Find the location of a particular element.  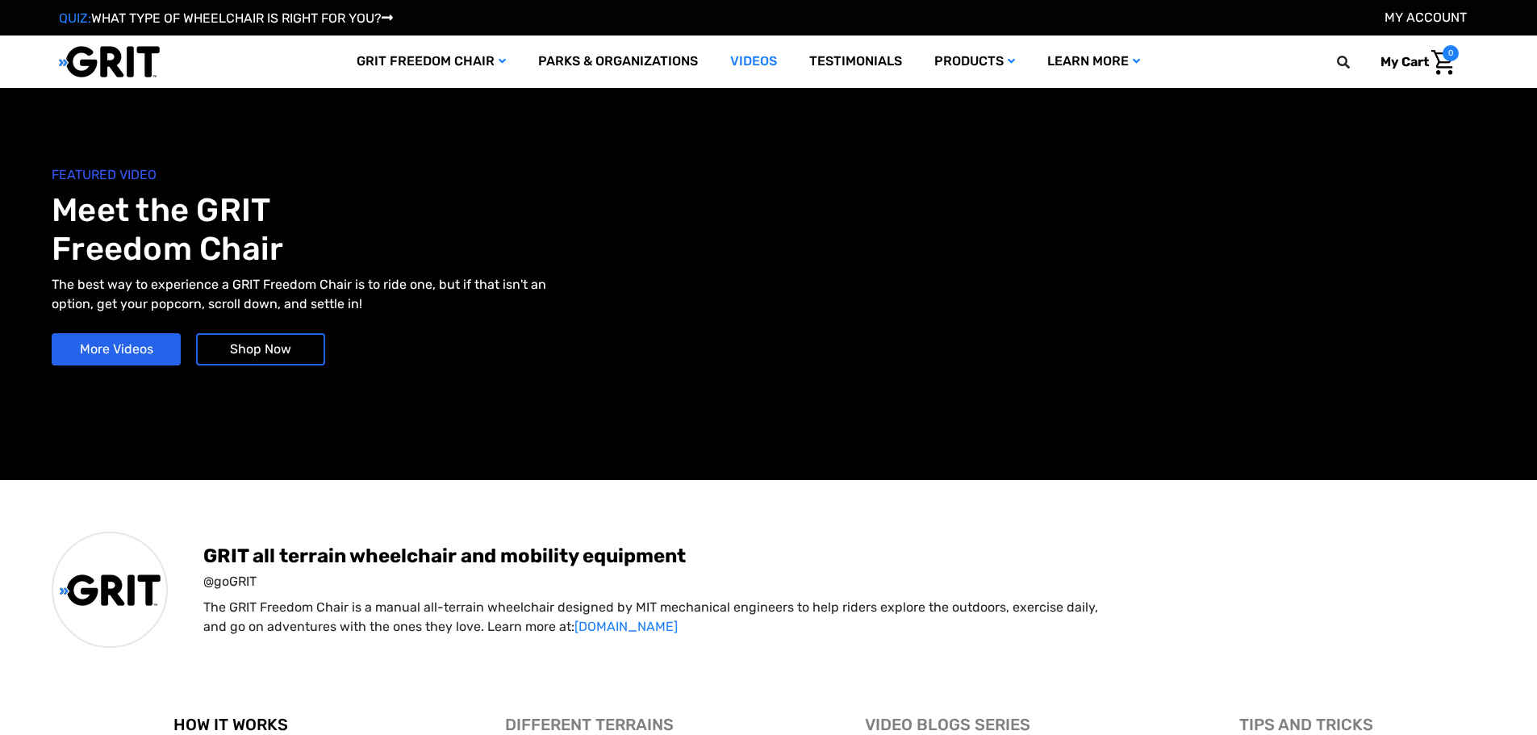

a: GRIT Freedom Chair is located at coordinates (431, 61).